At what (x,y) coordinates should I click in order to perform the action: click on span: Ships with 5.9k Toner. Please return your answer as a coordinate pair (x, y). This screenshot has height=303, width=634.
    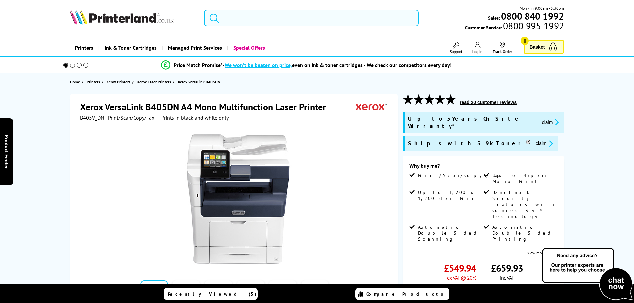
    Looking at the image, I should click on (470, 144).